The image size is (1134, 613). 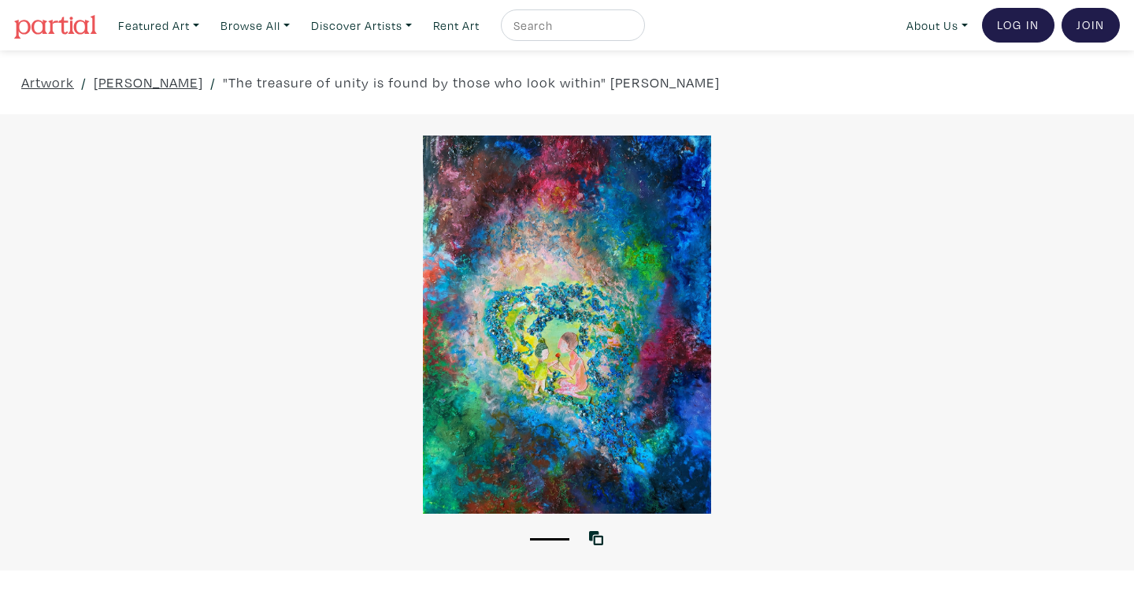 What do you see at coordinates (47, 82) in the screenshot?
I see `a: Artwork` at bounding box center [47, 82].